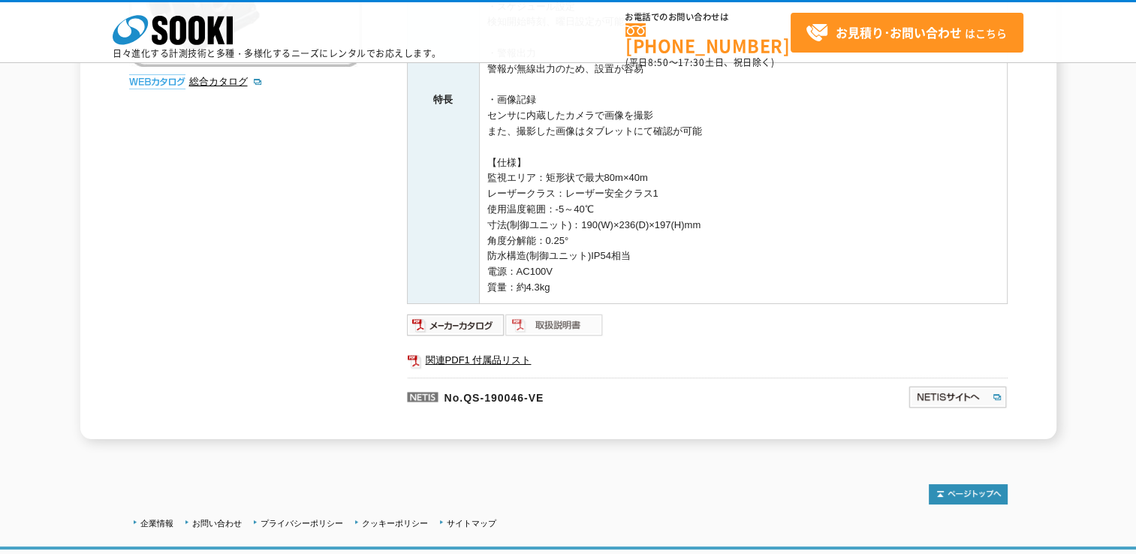 This screenshot has height=554, width=1136. What do you see at coordinates (659, 62) in the screenshot?
I see `span: 8:50` at bounding box center [659, 62].